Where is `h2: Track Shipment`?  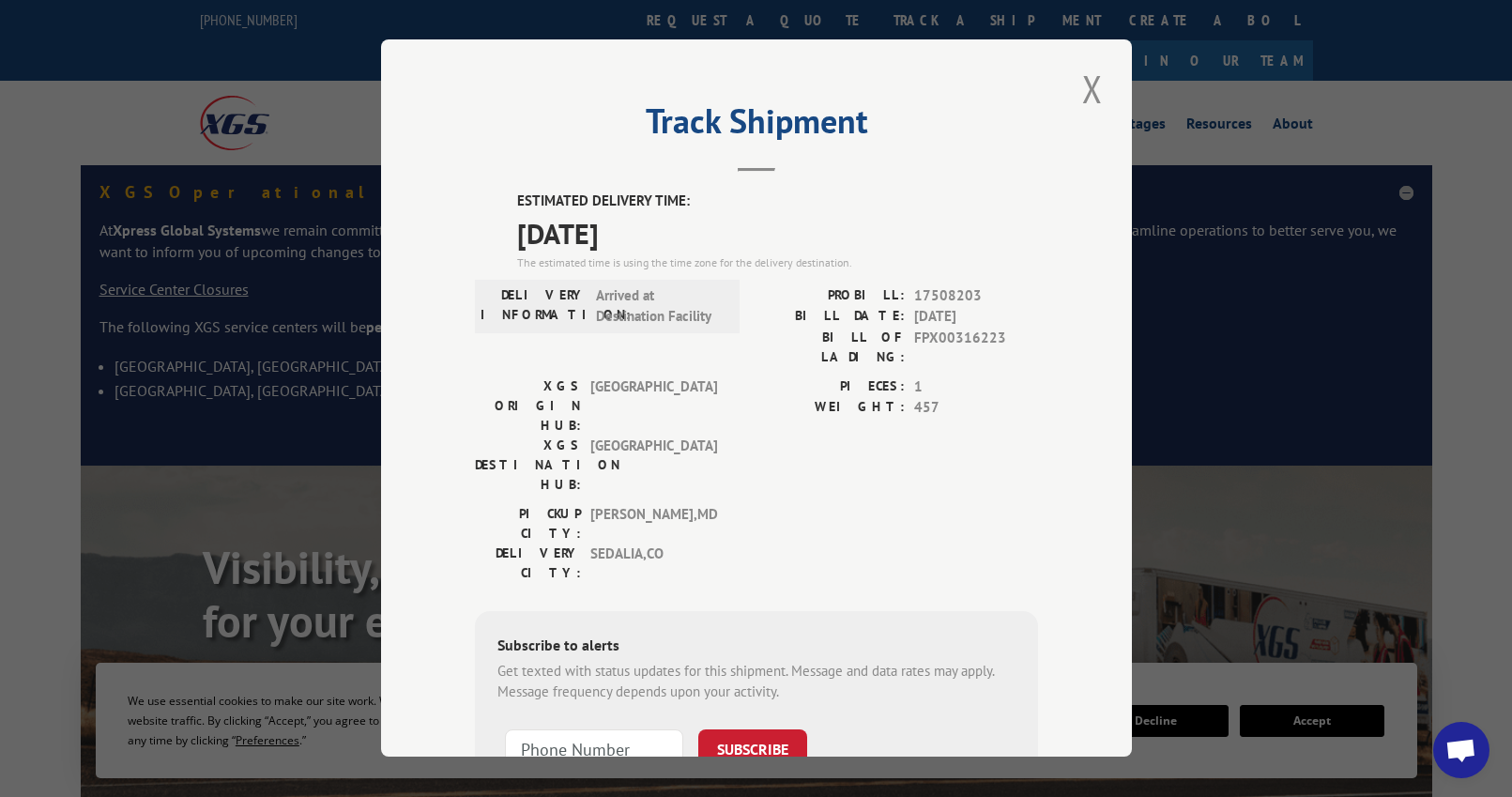 h2: Track Shipment is located at coordinates (757, 126).